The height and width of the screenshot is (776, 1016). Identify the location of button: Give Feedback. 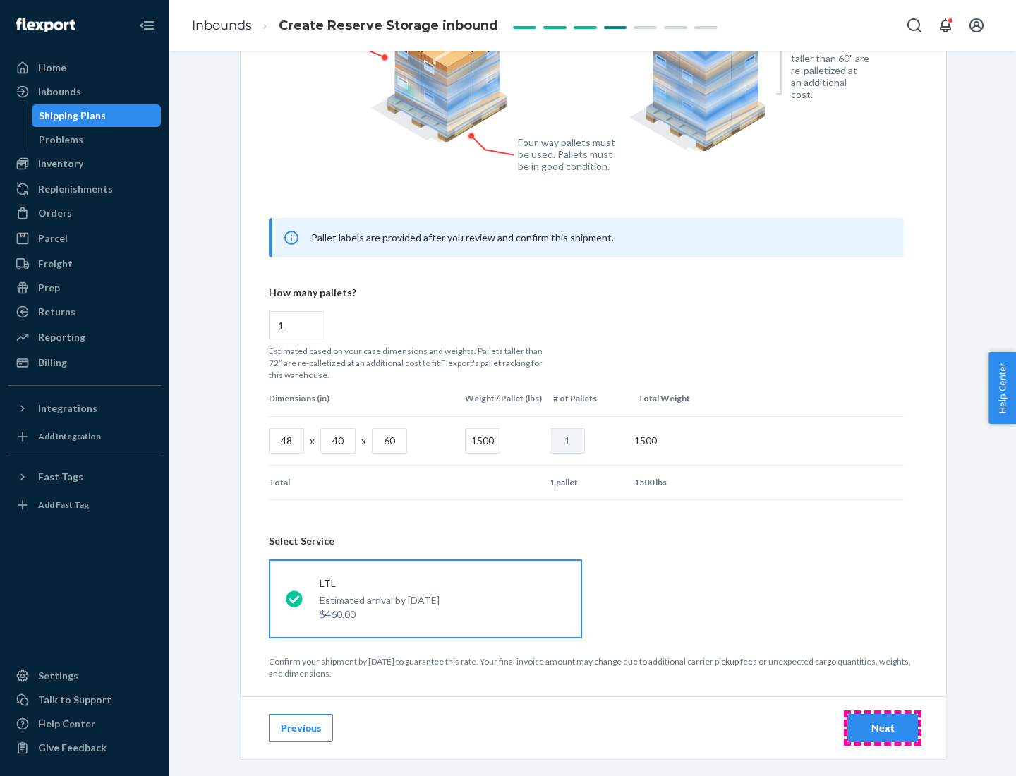
(85, 748).